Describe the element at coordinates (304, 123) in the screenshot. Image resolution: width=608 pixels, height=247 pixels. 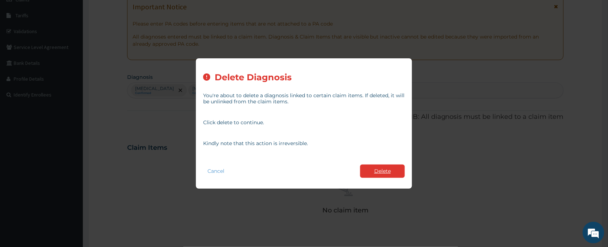
I see `p: Click delete to continue.` at that location.